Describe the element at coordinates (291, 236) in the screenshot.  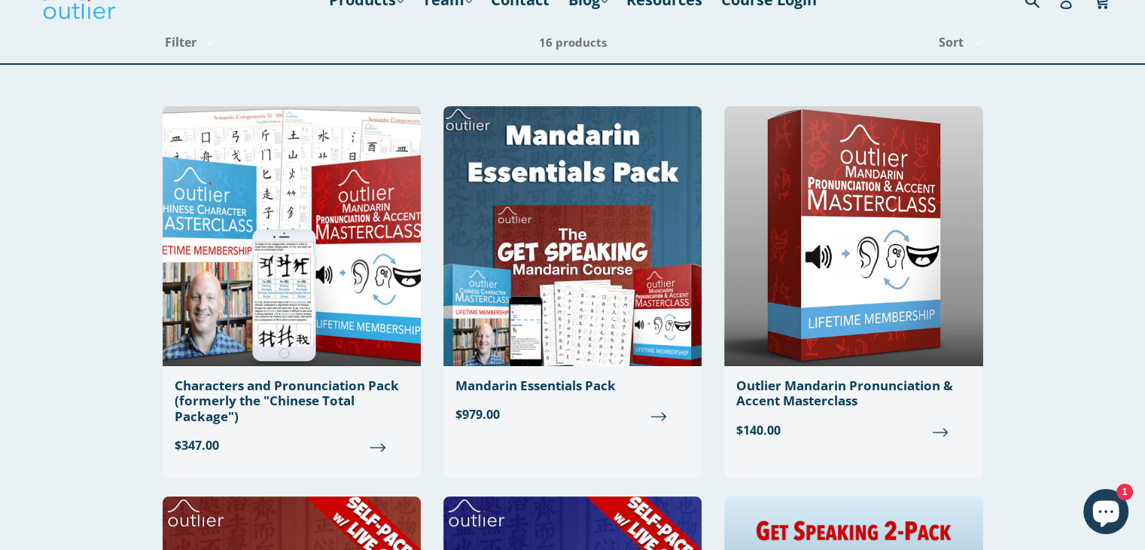
I see `img: Chinese Total Package Outlier Linguistics` at that location.